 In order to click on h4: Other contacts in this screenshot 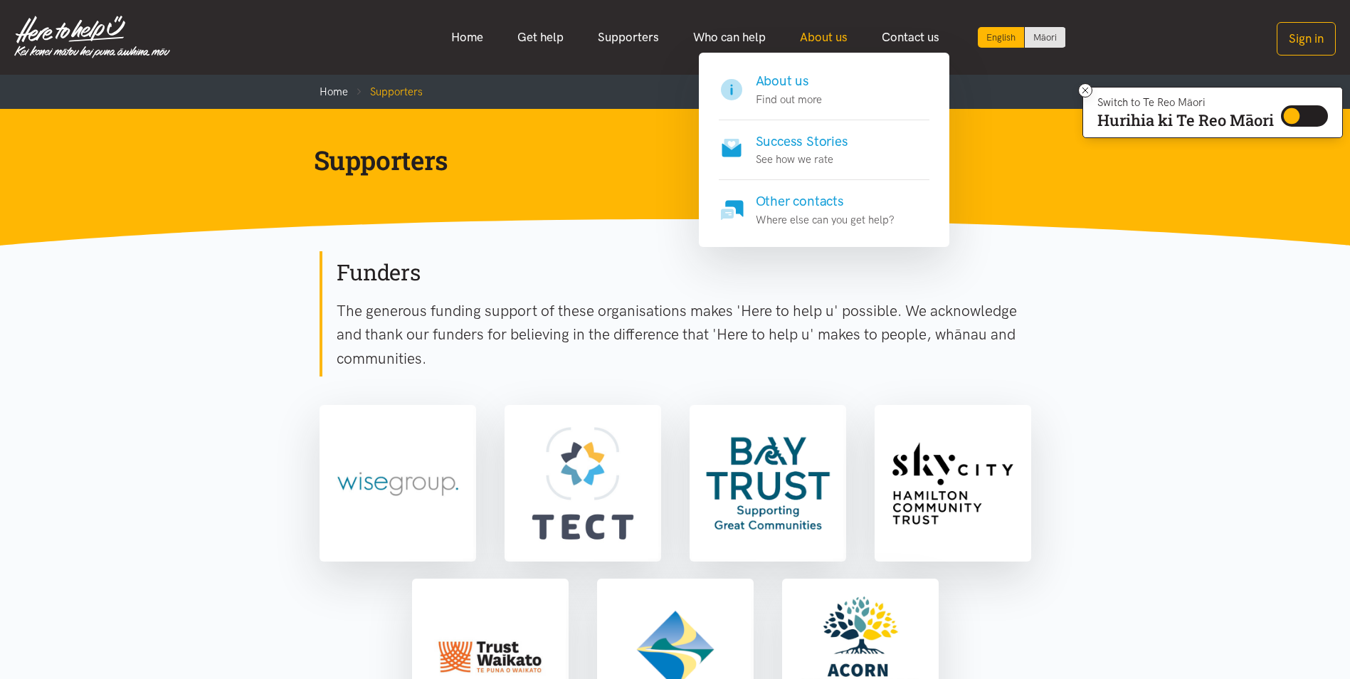, I will do `click(825, 201)`.